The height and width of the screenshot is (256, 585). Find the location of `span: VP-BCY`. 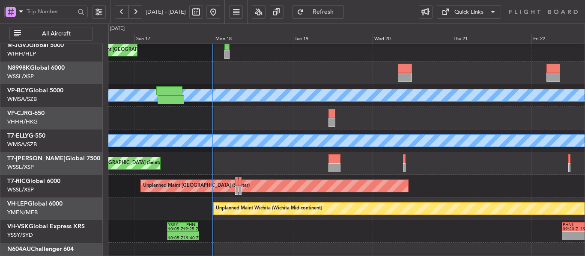

span: VP-BCY is located at coordinates (18, 91).